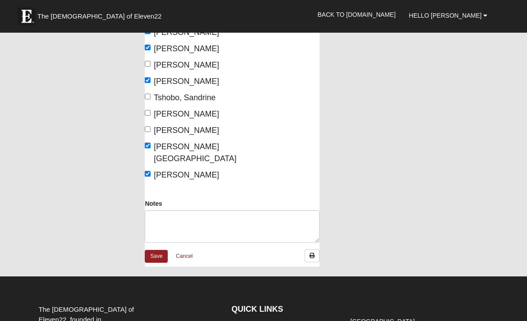  Describe the element at coordinates (153, 204) in the screenshot. I see `label: Notes` at that location.